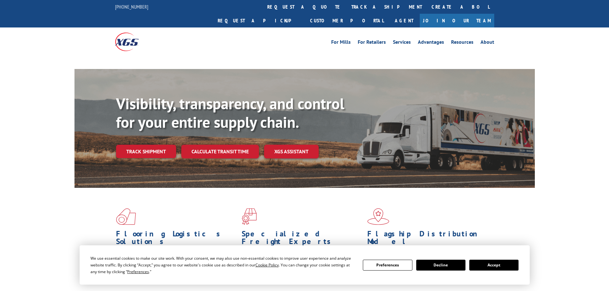  What do you see at coordinates (305, 265) in the screenshot?
I see `div: Cookie Consent Prompt` at bounding box center [305, 265].